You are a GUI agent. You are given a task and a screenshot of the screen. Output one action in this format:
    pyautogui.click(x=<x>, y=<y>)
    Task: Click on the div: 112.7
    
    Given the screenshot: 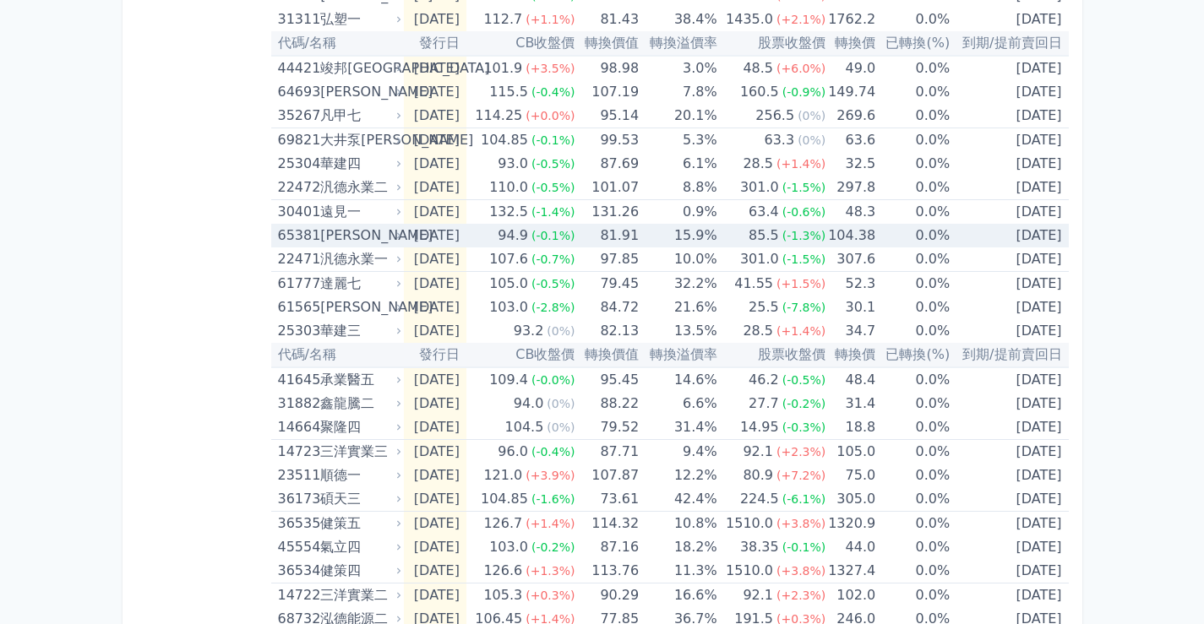 What is the action you would take?
    pyautogui.click(x=503, y=19)
    